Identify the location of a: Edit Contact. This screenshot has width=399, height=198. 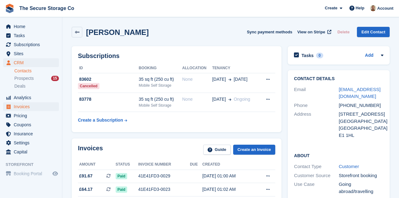
(373, 32).